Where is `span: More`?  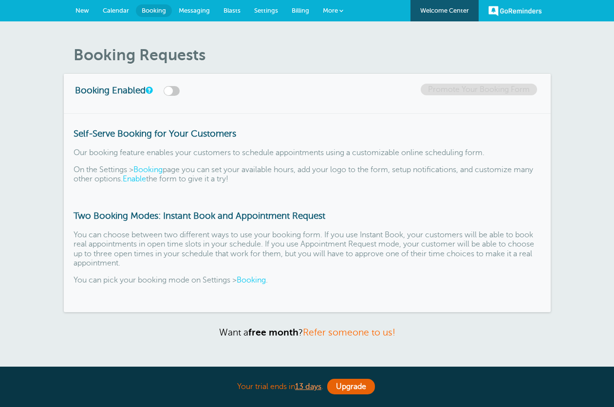
span: More is located at coordinates (330, 10).